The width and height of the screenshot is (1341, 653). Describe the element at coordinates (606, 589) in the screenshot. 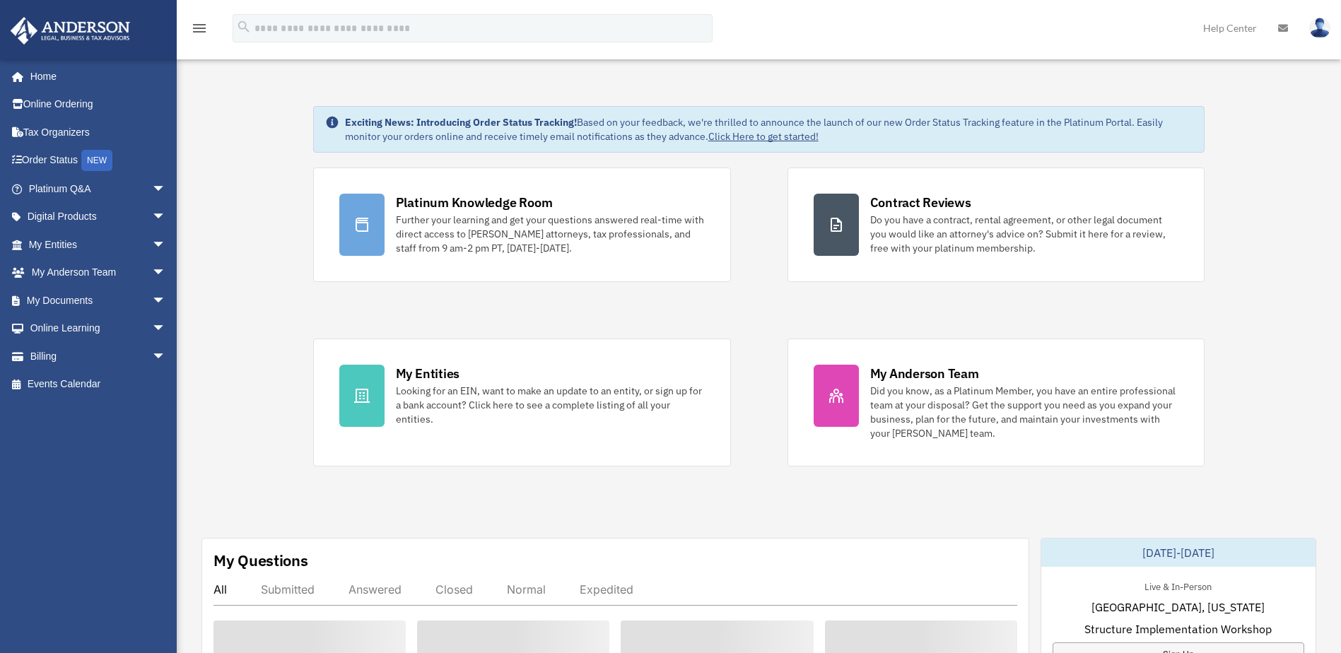

I see `div: Expedited` at that location.